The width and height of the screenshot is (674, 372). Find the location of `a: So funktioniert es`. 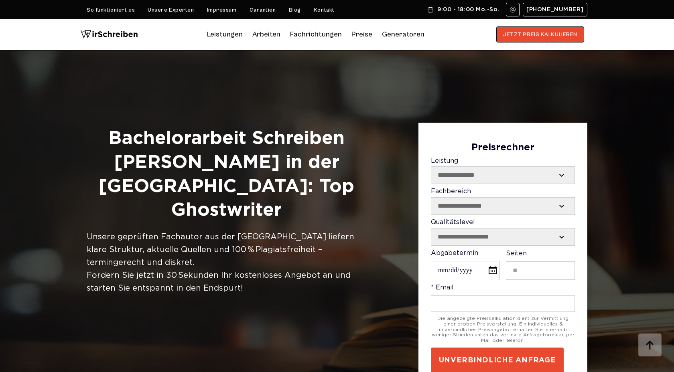

a: So funktioniert es is located at coordinates (111, 10).